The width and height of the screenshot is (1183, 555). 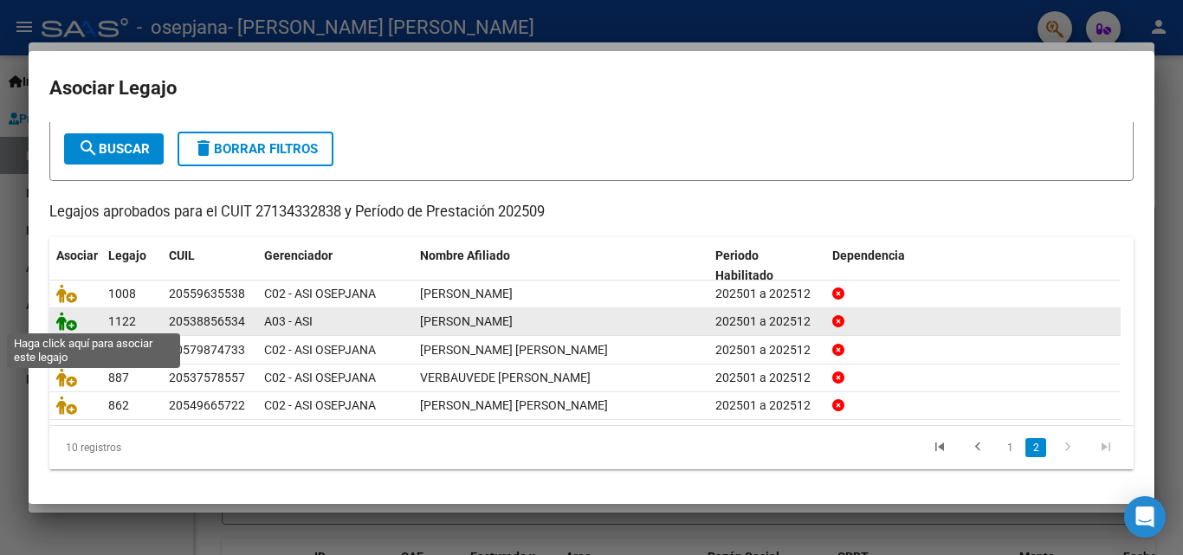 I want to click on li: page 1, so click(x=1010, y=448).